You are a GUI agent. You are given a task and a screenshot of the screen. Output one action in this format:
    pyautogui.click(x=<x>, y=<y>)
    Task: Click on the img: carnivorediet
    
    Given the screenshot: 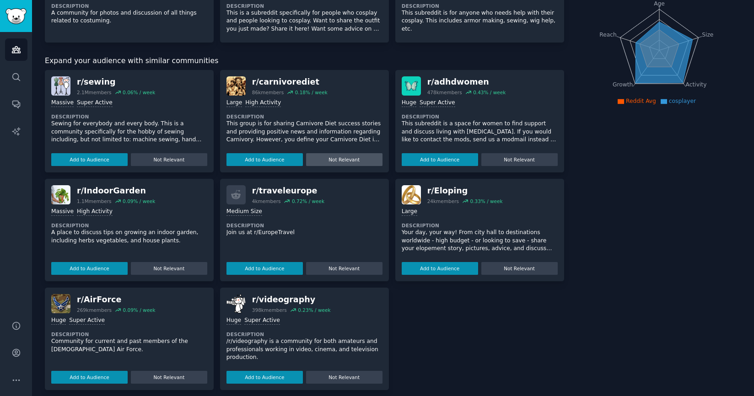 What is the action you would take?
    pyautogui.click(x=236, y=86)
    